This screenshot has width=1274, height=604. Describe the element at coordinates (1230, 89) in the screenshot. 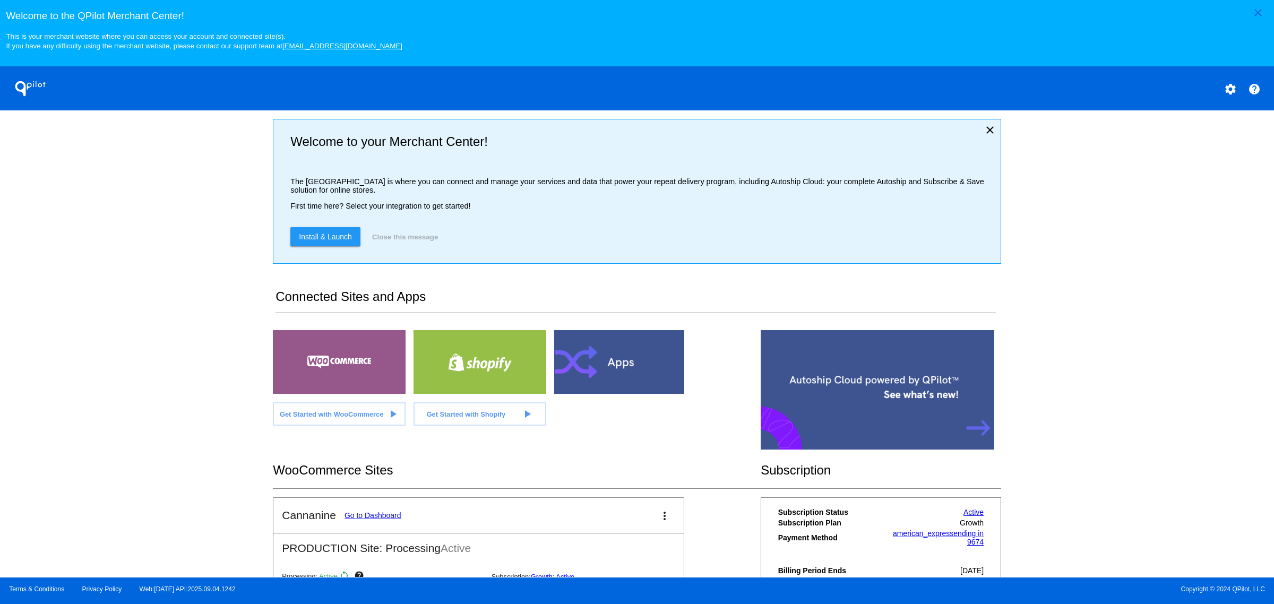

I see `mat-icon: settings` at that location.